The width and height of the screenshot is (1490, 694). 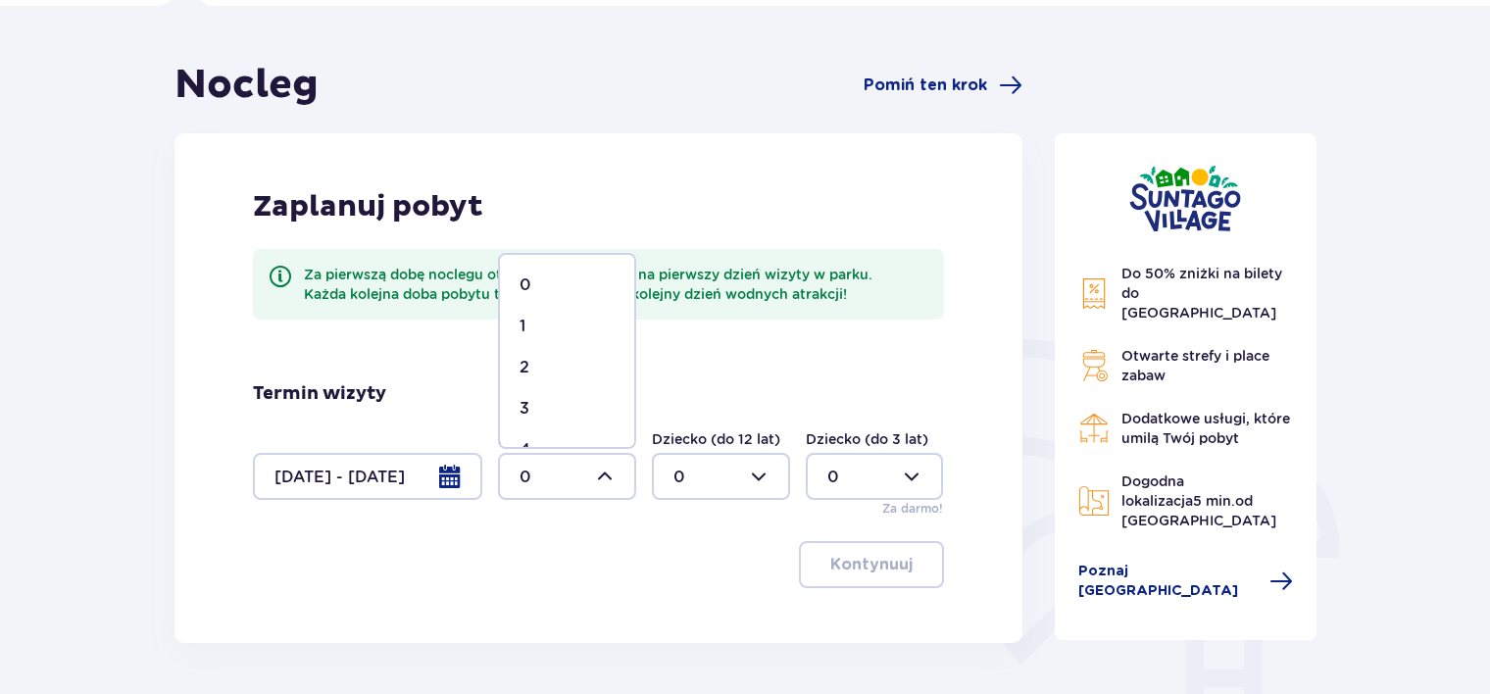 I want to click on img: Map Icon, so click(x=1094, y=501).